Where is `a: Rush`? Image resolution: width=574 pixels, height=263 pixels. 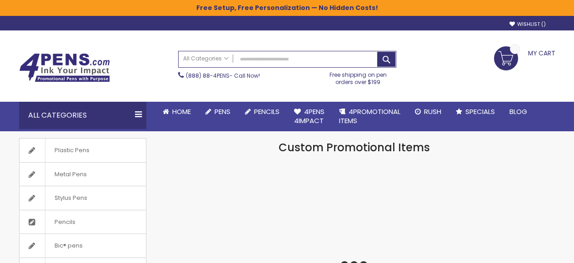 a: Rush is located at coordinates (428, 112).